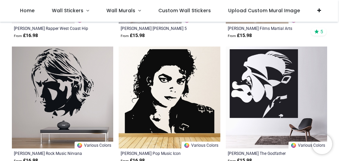  I want to click on img: Kurt Cobain Rock Music Nirvana Wall Sticker, so click(62, 97).